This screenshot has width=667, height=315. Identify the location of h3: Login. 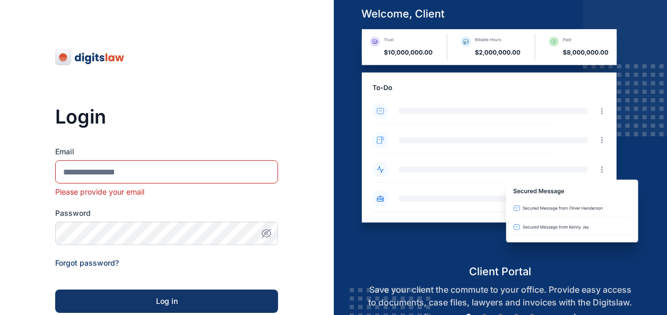
(167, 117).